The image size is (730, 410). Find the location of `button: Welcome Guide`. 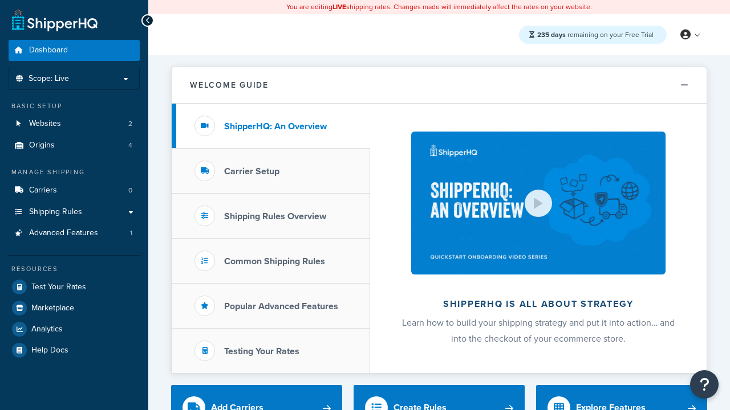

button: Welcome Guide is located at coordinates (439, 86).